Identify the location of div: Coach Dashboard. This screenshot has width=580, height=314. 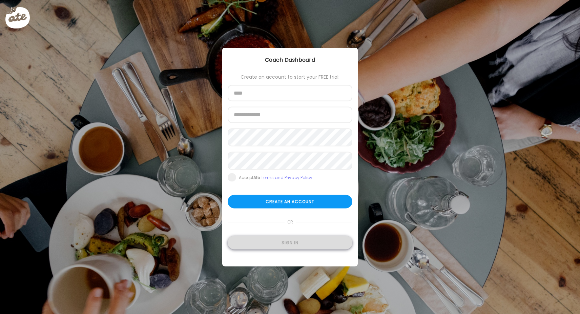
(290, 60).